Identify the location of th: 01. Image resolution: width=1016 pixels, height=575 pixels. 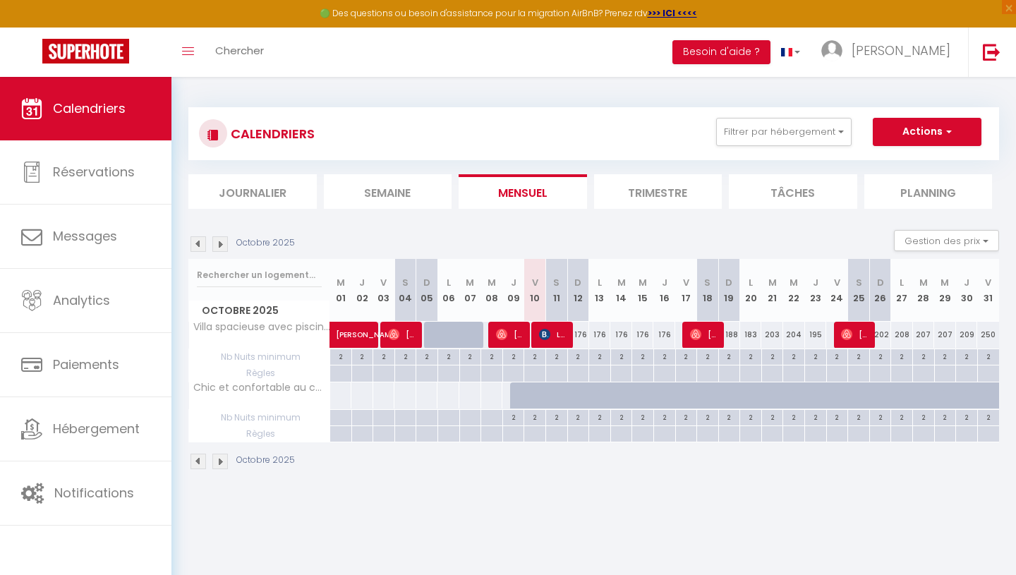
(341, 290).